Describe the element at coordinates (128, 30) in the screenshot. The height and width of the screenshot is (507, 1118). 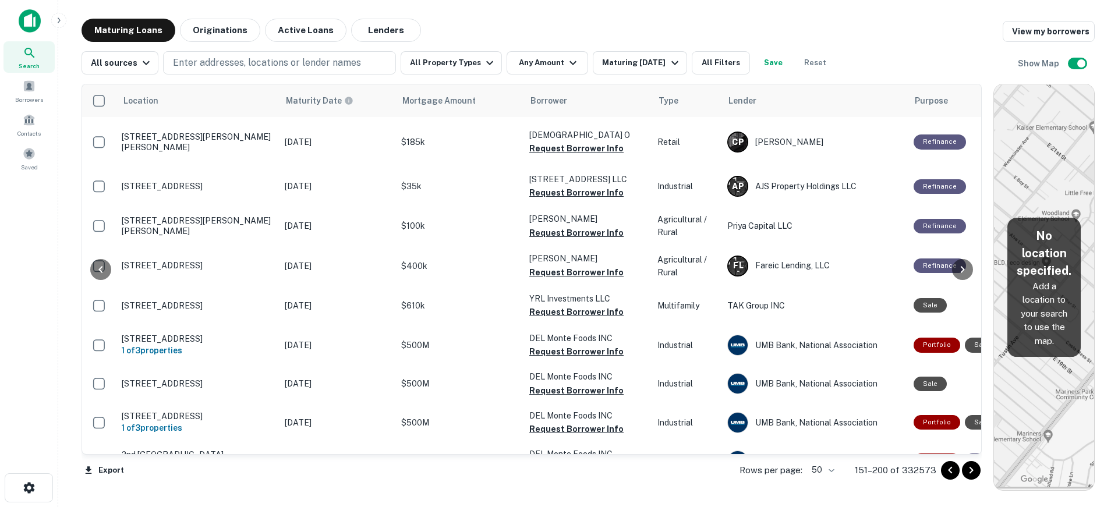
I see `button: Maturing Loans` at that location.